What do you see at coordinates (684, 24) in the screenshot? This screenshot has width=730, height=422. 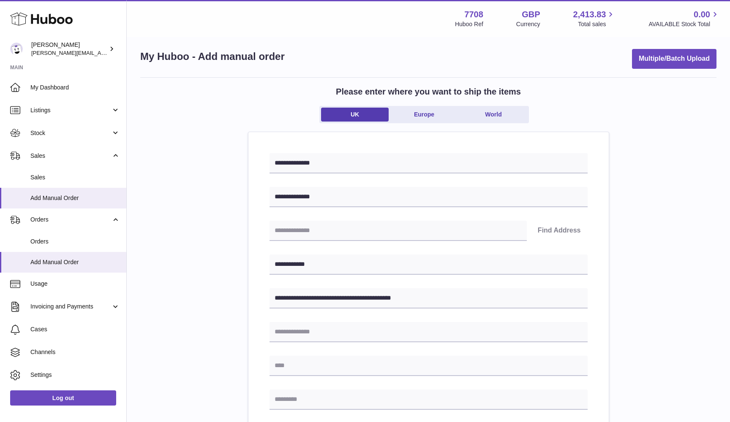 I see `span: AVAILABLE Stock Total` at bounding box center [684, 24].